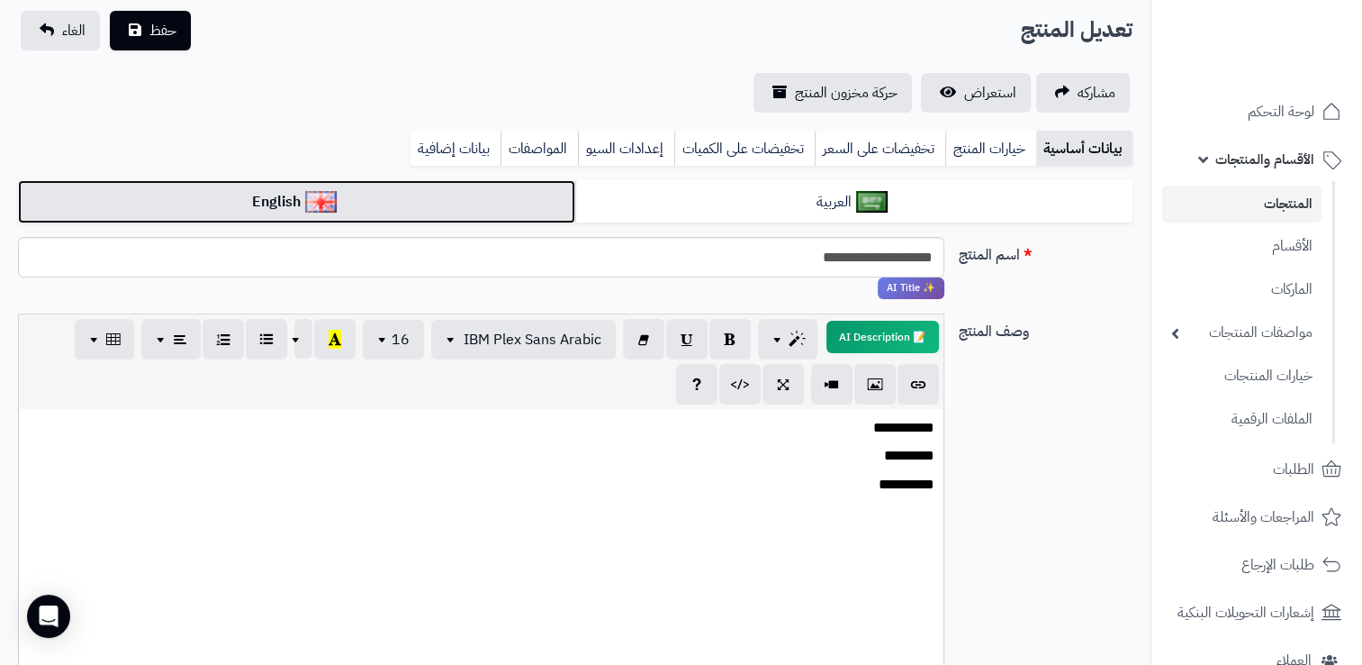 The image size is (1362, 665). Describe the element at coordinates (1292, 60) in the screenshot. I see `img: logo-2.png` at that location.